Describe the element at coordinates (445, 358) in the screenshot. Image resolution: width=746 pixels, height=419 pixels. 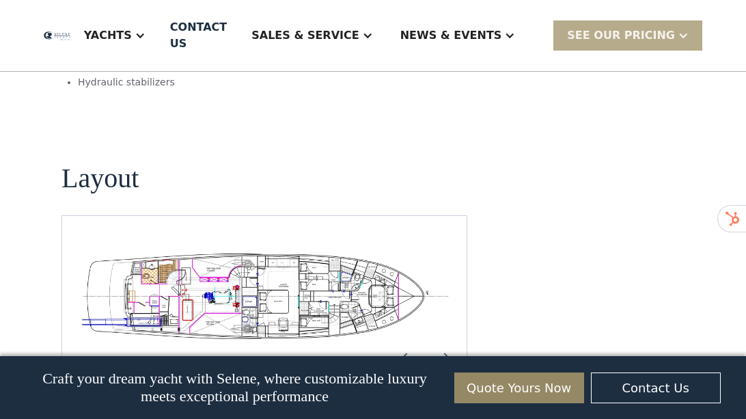
I see `a: Next slide` at that location.